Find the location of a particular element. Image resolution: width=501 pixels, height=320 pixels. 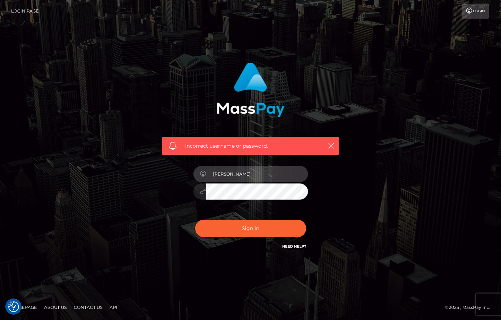

input: Username... is located at coordinates (257, 174).